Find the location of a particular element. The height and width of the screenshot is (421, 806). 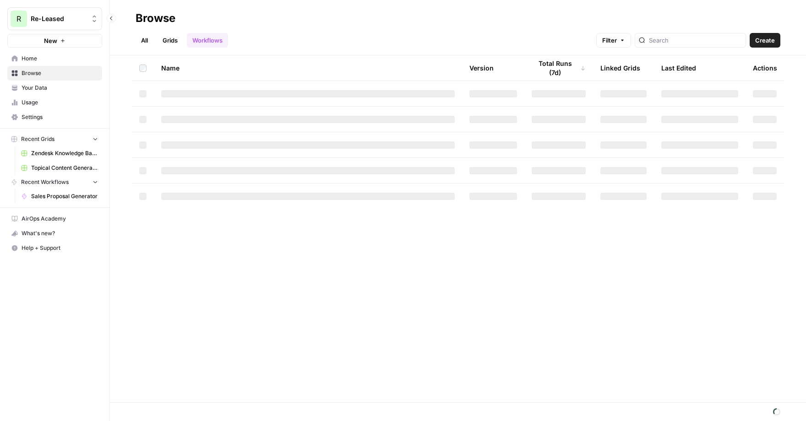

a: Browse is located at coordinates (54, 73).